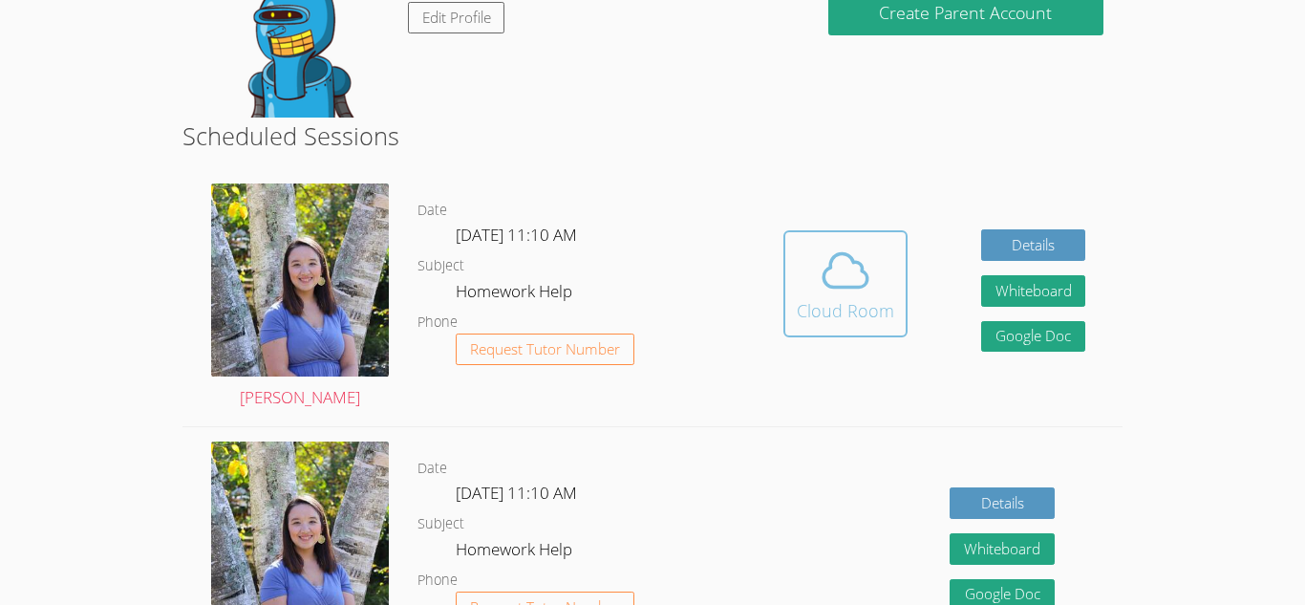  Describe the element at coordinates (845, 284) in the screenshot. I see `button: Cloud Room` at that location.